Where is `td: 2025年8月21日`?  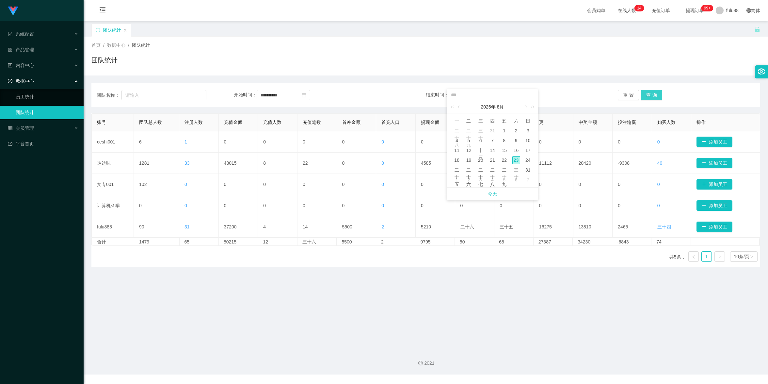
td: 2025年8月21日 is located at coordinates (492, 160).